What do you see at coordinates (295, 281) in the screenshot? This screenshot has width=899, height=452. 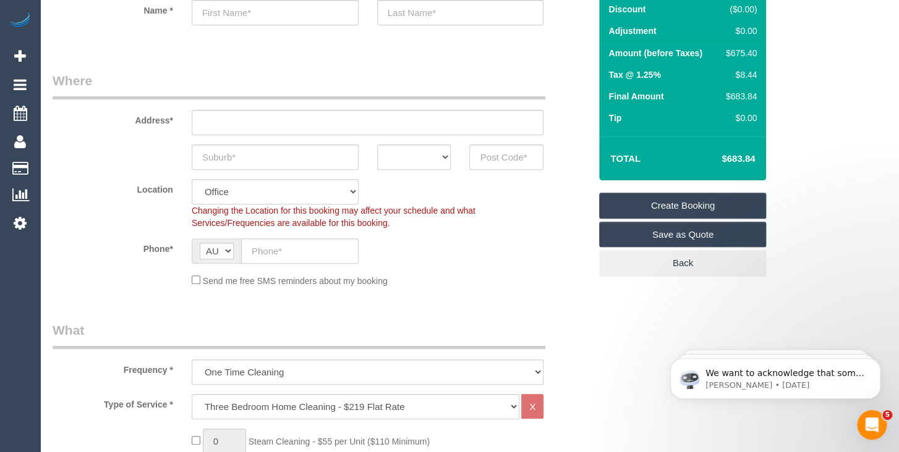 I see `span: Send me free SMS reminders about my booking` at bounding box center [295, 281].